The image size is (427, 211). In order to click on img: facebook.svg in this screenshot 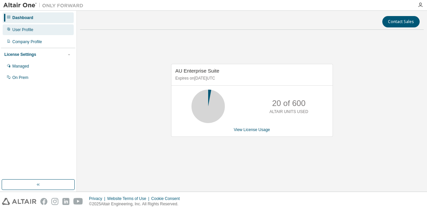, I will do `click(44, 201)`.